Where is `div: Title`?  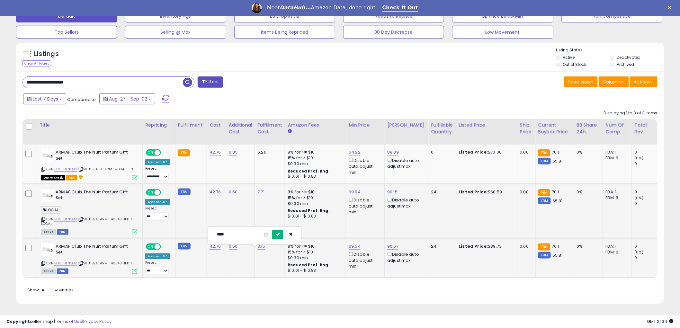
div: Title is located at coordinates (90, 125).